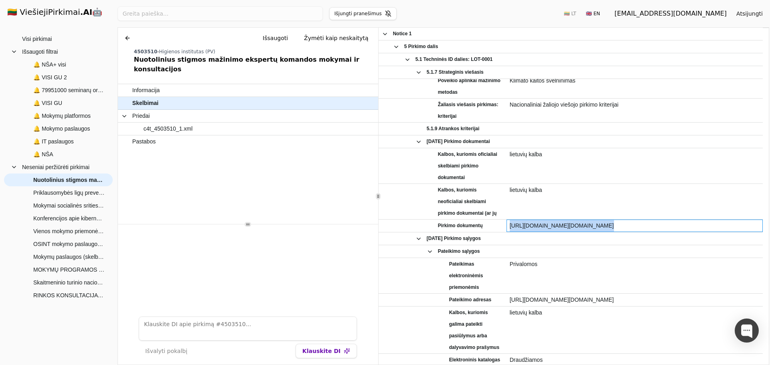 This screenshot has width=770, height=365. I want to click on strong: .AI, so click(86, 12).